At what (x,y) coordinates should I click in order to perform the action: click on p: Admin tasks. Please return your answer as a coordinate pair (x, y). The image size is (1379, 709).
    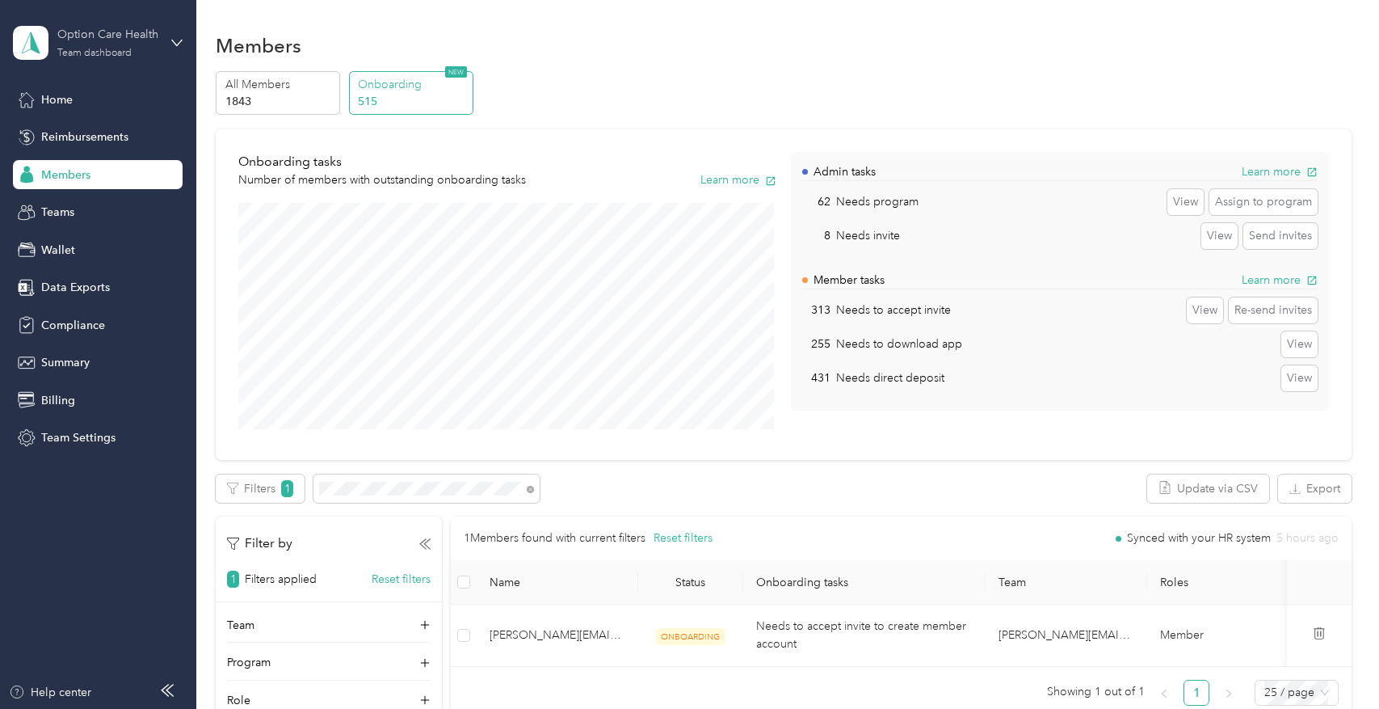
    Looking at the image, I should click on (844, 171).